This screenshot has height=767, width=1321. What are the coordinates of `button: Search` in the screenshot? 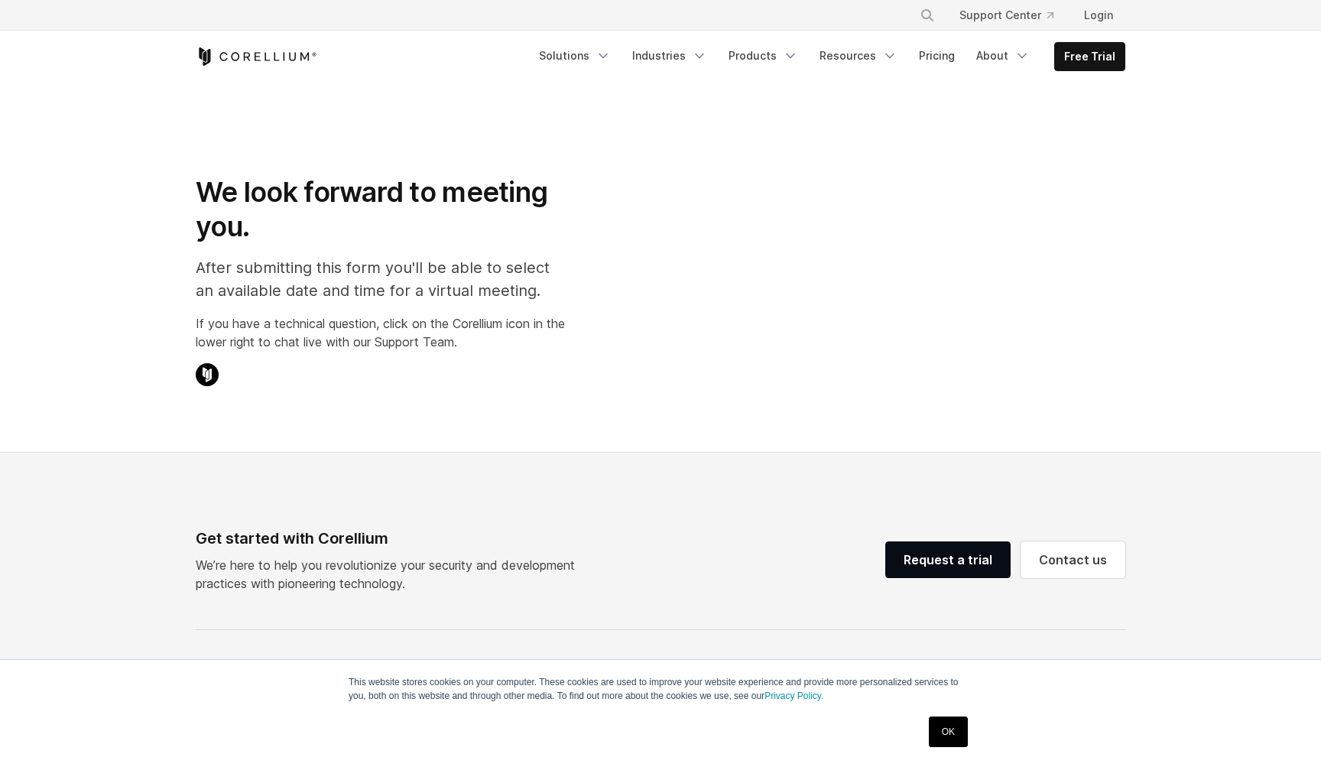 It's located at (928, 15).